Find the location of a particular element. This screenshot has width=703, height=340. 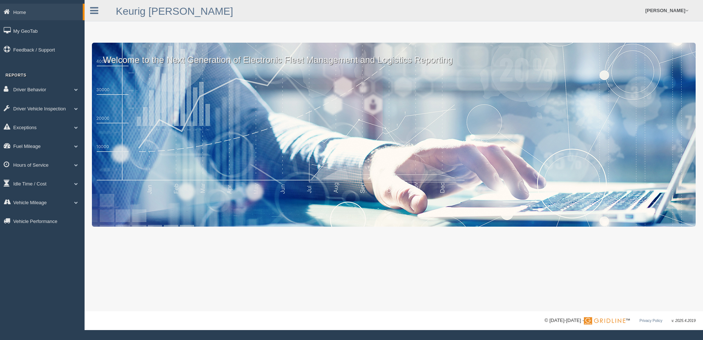

a: Privacy Policy is located at coordinates (651, 320).